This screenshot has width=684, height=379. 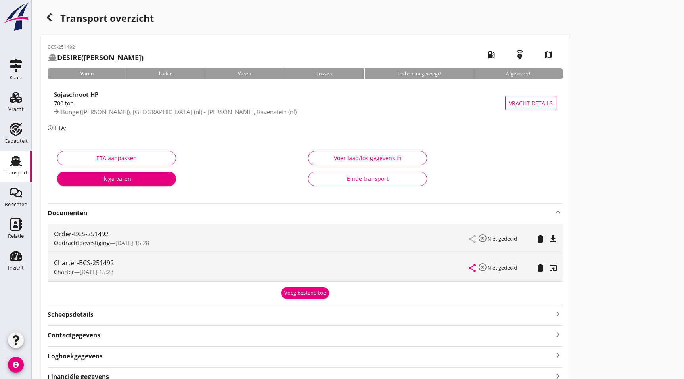 I want to click on i: map, so click(x=549, y=55).